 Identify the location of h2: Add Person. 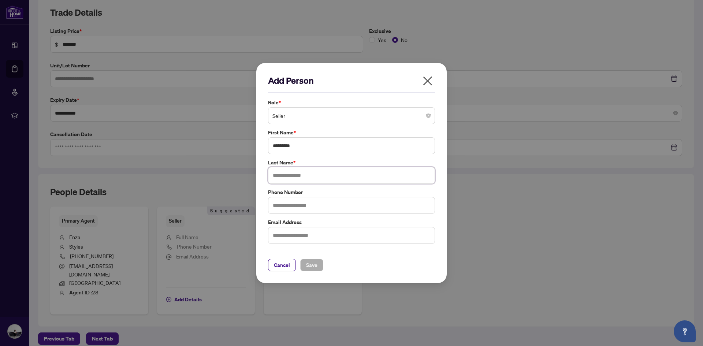
(352, 81).